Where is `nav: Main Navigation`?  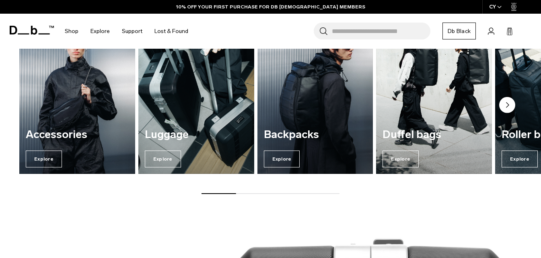
nav: Main Navigation is located at coordinates (126, 31).